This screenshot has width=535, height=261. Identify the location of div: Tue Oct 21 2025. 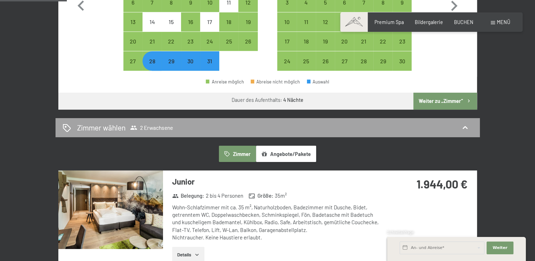
(152, 41).